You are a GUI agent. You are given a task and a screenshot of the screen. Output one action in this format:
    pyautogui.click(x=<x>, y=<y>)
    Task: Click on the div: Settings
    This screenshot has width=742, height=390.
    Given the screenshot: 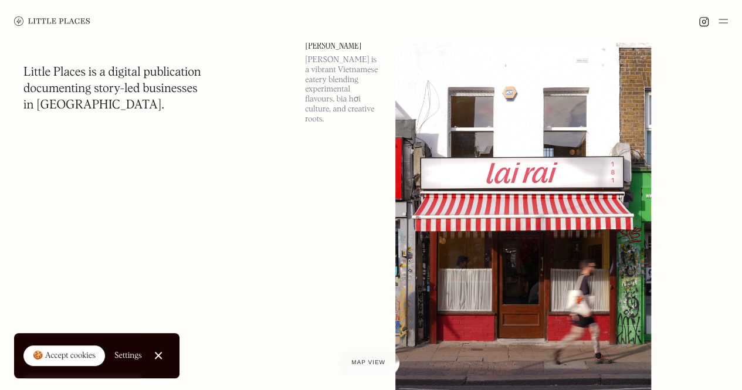 What is the action you would take?
    pyautogui.click(x=128, y=356)
    